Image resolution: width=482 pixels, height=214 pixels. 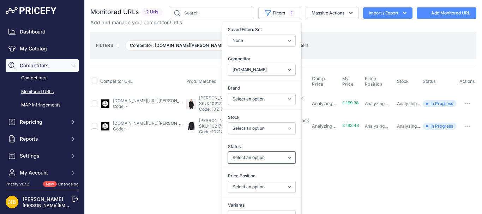 What do you see at coordinates (253, 104) in the screenshot?
I see `p: SKU: 10217898017106` at bounding box center [253, 104].